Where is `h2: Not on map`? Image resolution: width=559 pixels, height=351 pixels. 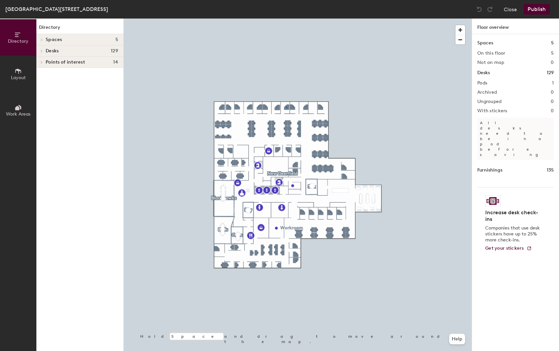 h2: Not on map is located at coordinates (491, 63).